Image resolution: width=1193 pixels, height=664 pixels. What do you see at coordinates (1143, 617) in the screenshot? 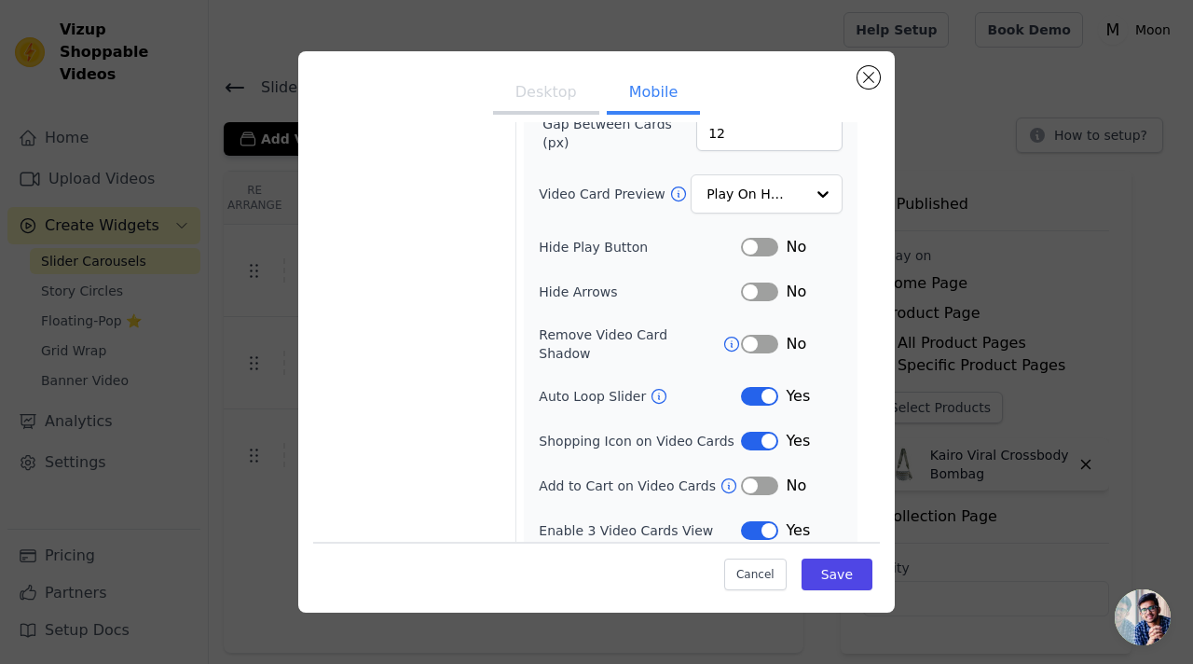
I see `div: Open chat` at bounding box center [1143, 617].